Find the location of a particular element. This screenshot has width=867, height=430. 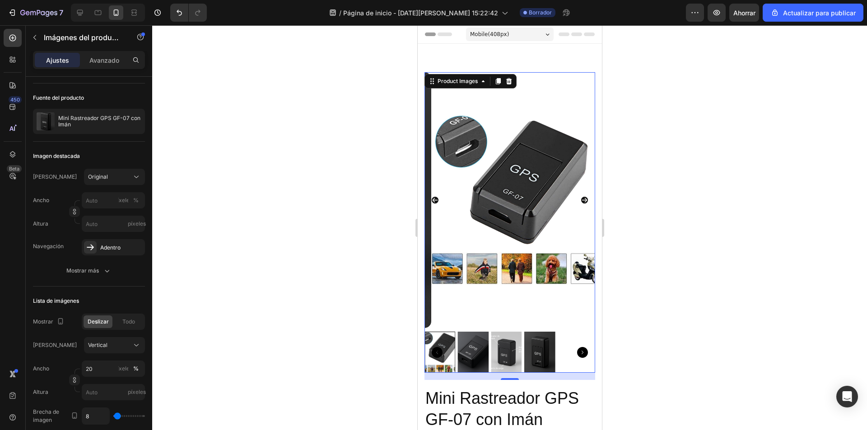

font: Ajustes is located at coordinates (57, 60).